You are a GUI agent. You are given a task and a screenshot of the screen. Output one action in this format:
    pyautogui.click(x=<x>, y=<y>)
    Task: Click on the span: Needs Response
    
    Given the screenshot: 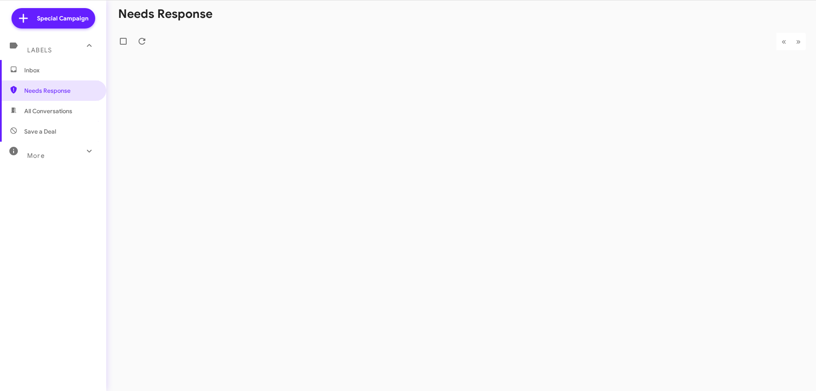 What is the action you would take?
    pyautogui.click(x=60, y=91)
    